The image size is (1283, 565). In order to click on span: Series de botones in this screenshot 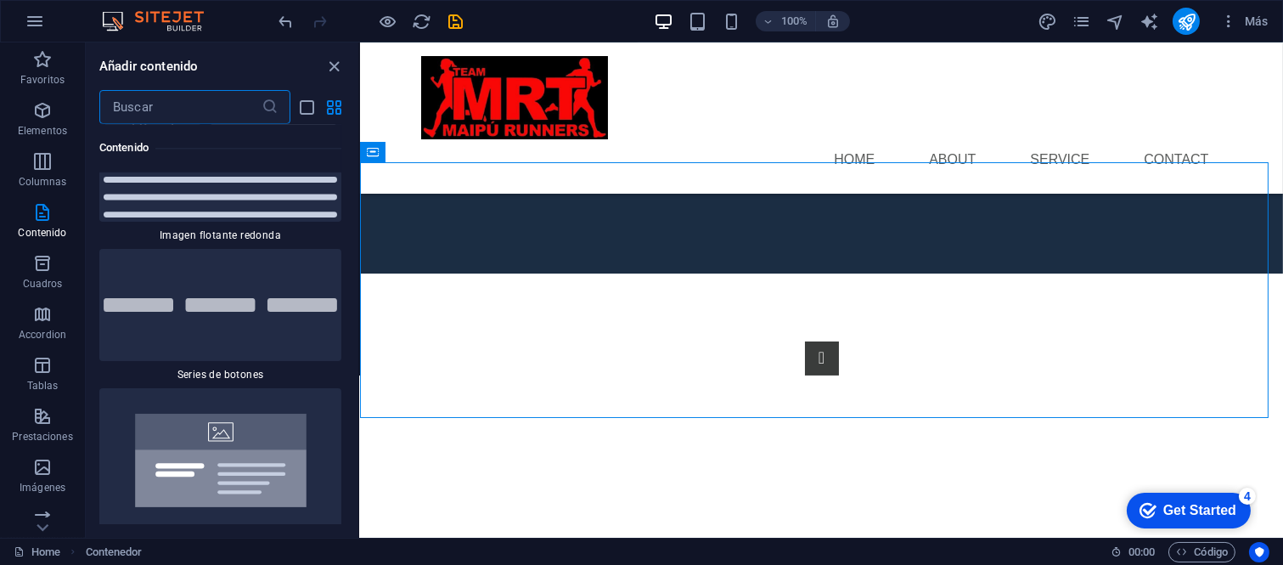, I will do `click(220, 374)`.